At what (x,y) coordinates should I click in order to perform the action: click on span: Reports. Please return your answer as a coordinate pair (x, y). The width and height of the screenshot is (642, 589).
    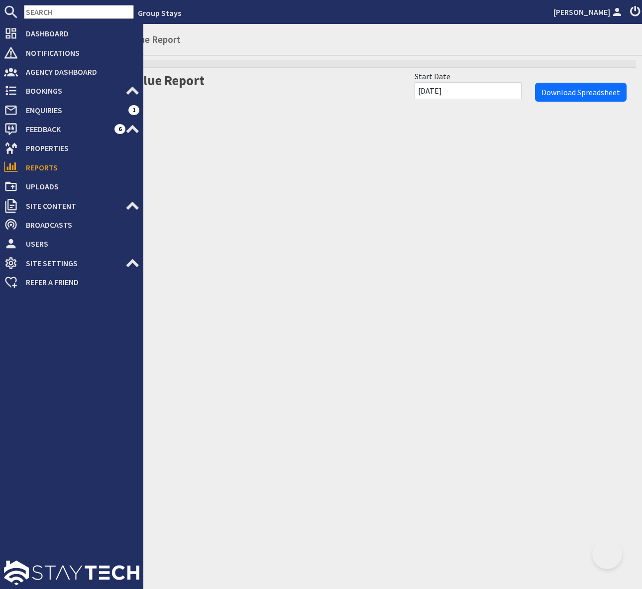
    Looking at the image, I should click on (79, 167).